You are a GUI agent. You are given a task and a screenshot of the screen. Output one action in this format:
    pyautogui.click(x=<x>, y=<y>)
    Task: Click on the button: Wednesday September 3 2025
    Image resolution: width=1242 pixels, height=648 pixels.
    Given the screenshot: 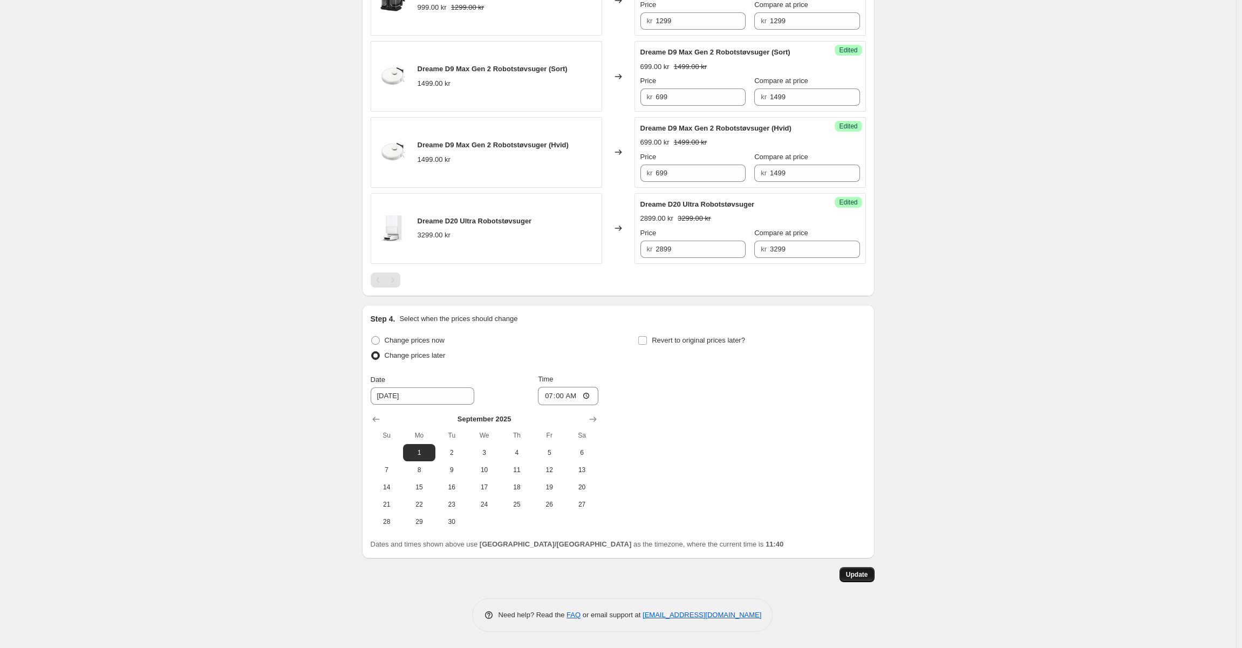 What is the action you would take?
    pyautogui.click(x=484, y=453)
    